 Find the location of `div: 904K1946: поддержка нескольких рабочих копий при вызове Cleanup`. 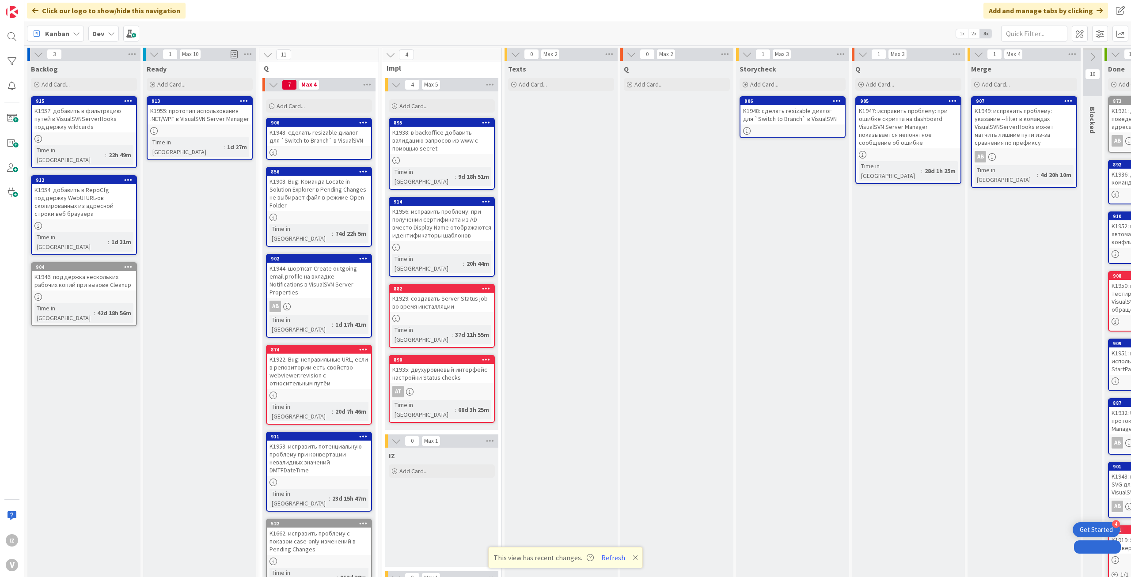

div: 904K1946: поддержка нескольких рабочих копий при вызове Cleanup is located at coordinates (84, 277).